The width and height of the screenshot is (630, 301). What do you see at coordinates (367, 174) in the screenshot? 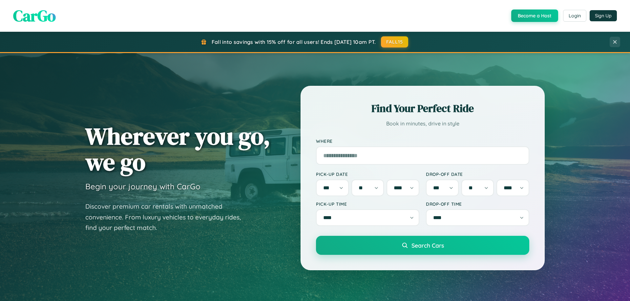
I see `label: Pick-up Date` at bounding box center [367, 174].